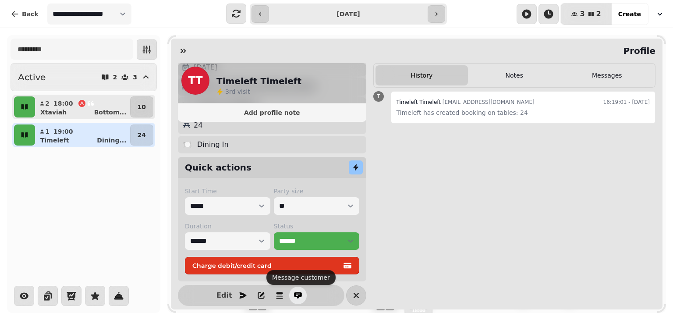 The width and height of the screenshot is (673, 320). I want to click on p: visit, so click(238, 92).